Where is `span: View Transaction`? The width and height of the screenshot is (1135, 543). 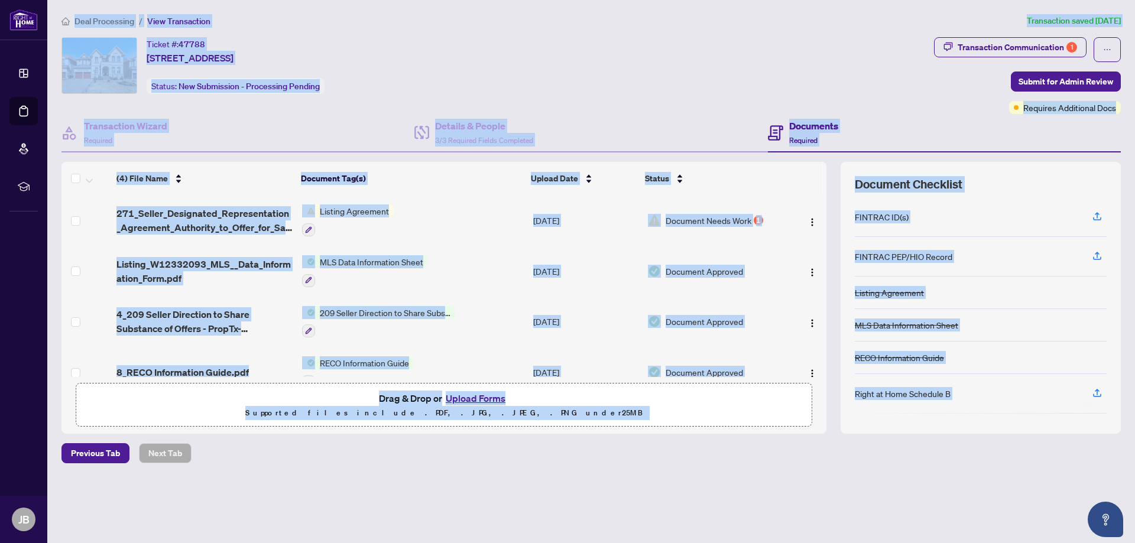
span: View Transaction is located at coordinates (178, 21).